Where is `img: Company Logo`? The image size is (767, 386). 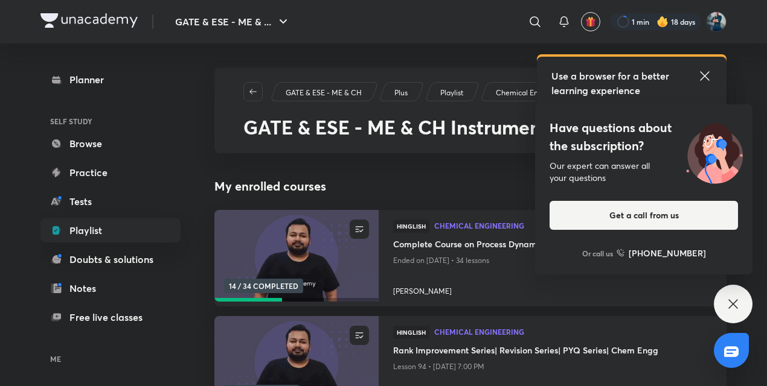 img: Company Logo is located at coordinates (89, 21).